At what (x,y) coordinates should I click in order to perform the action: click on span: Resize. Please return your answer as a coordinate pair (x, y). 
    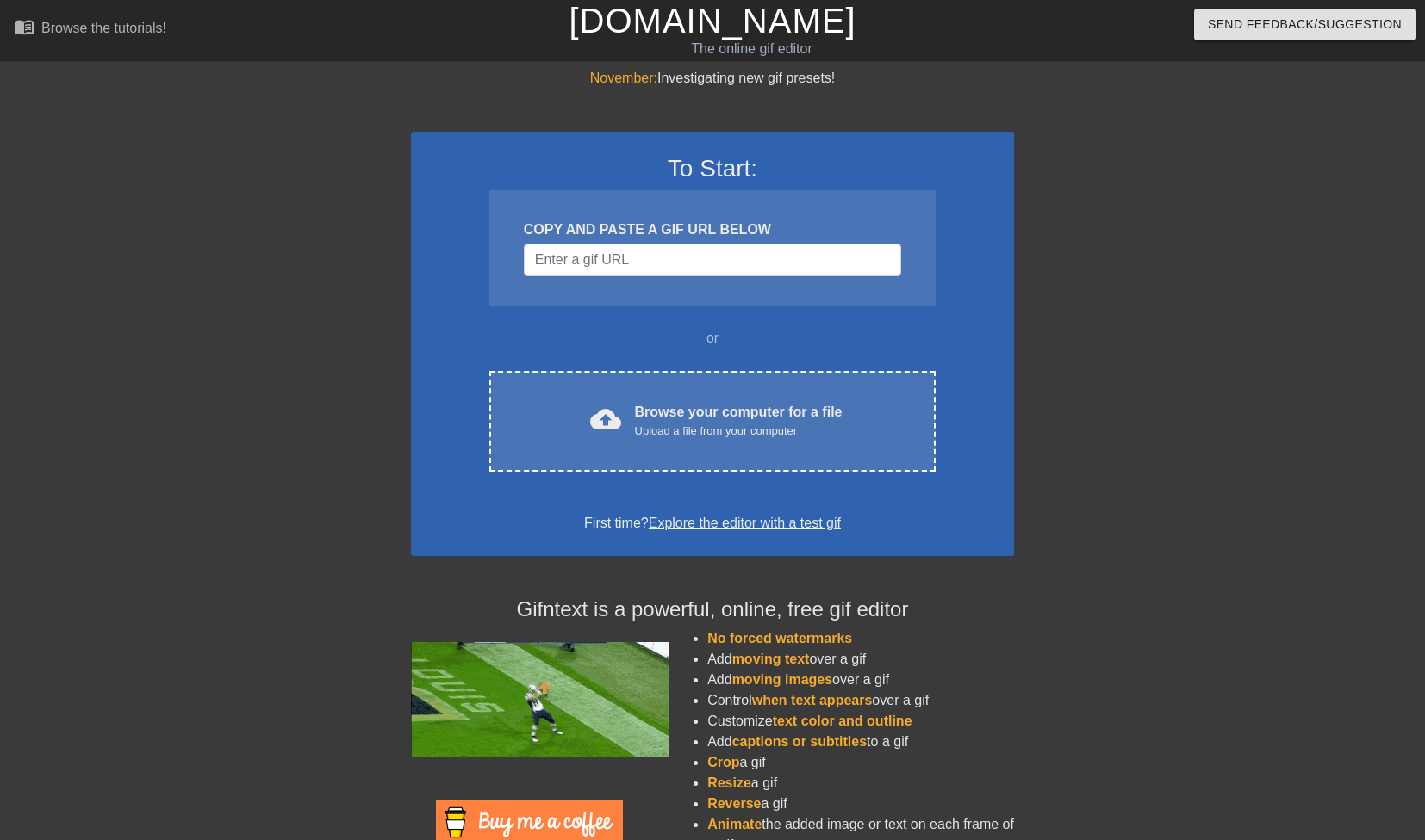
    Looking at the image, I should click on (729, 782).